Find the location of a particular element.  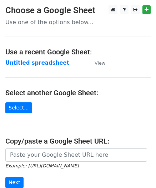

strong: Untitled spreadsheet is located at coordinates (37, 63).